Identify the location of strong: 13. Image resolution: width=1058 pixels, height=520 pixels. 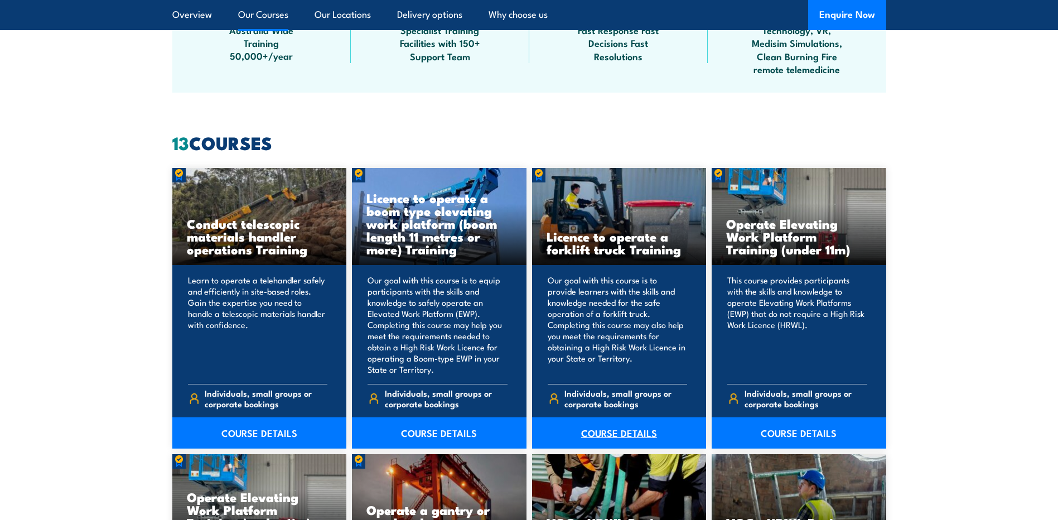
(181, 142).